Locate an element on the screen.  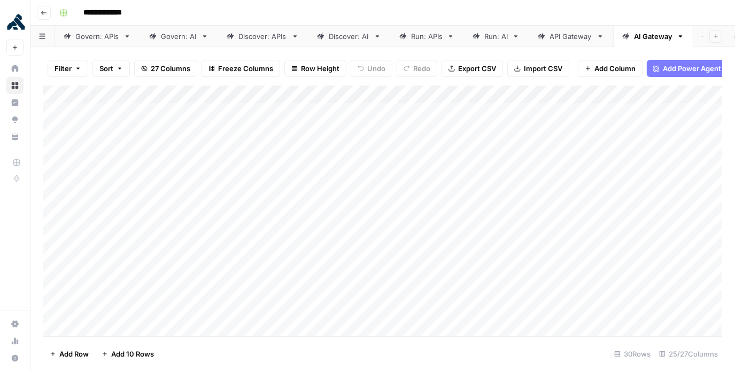
a: Govern: AI is located at coordinates (178, 36).